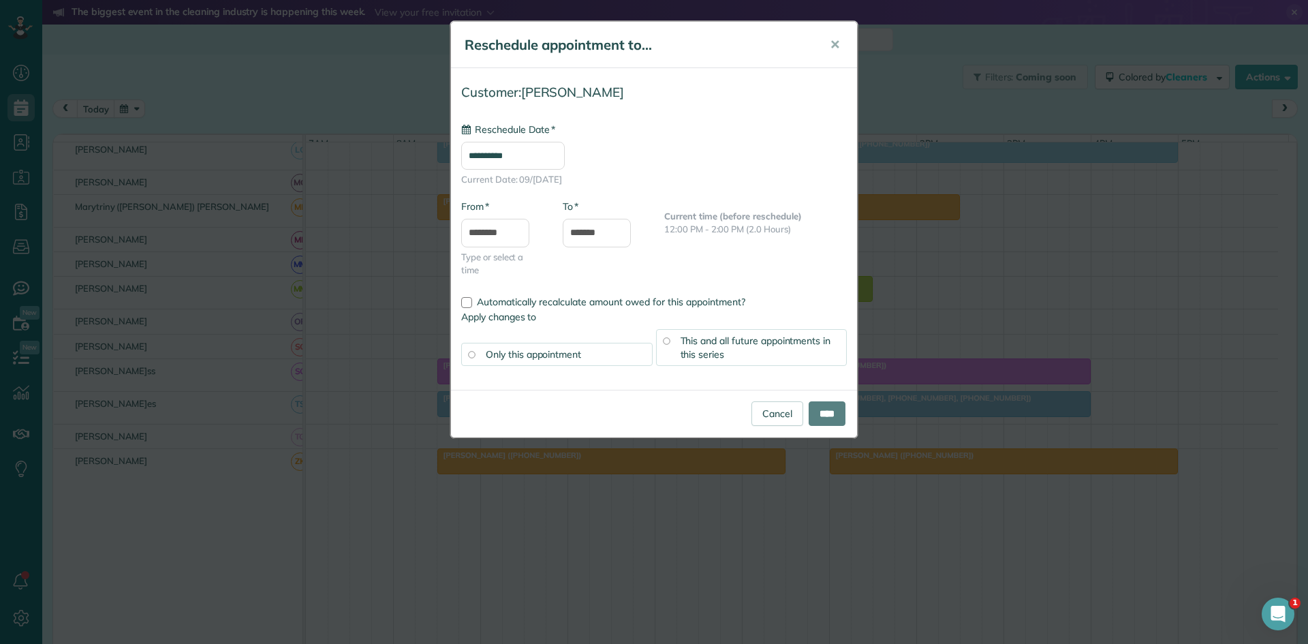  What do you see at coordinates (654, 317) in the screenshot?
I see `label: Apply changes to` at bounding box center [654, 317].